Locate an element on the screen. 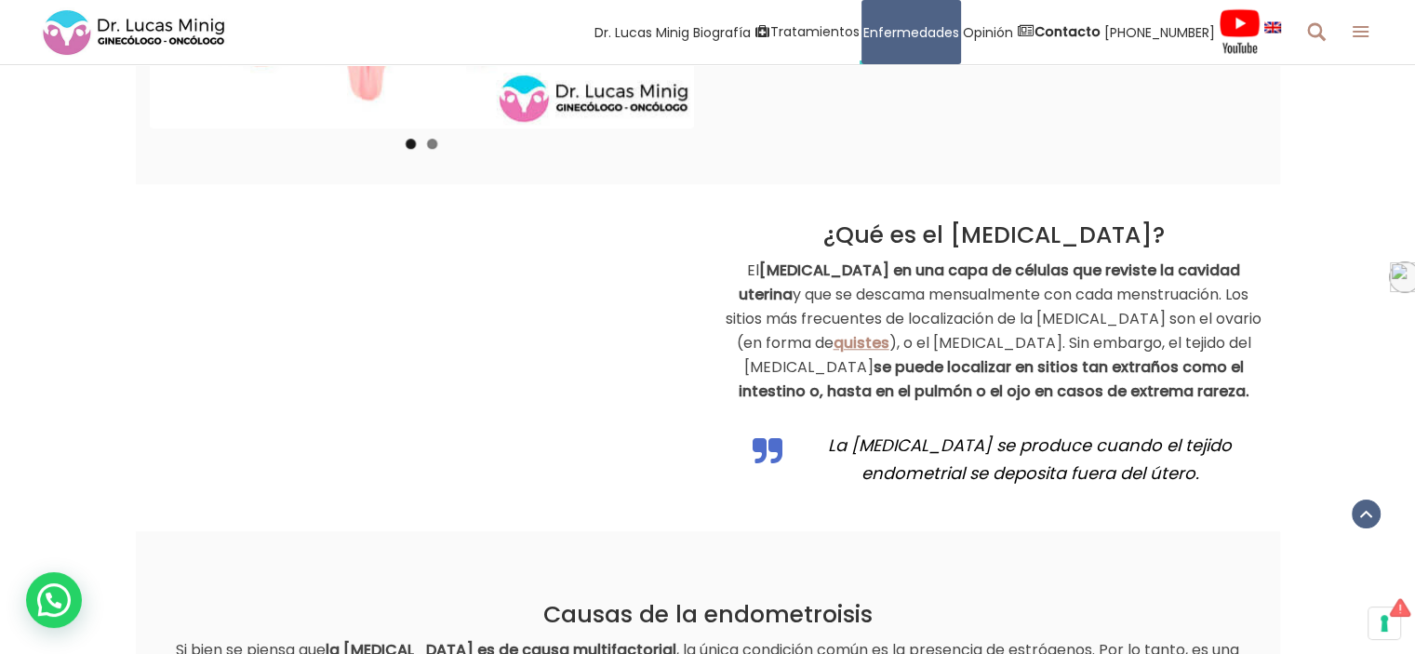 The image size is (1415, 654). a: quistes is located at coordinates (862, 342).